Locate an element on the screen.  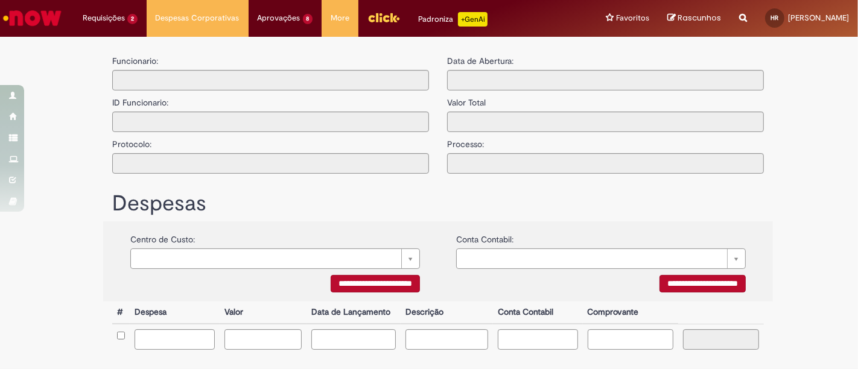
span: 2 is located at coordinates (132, 19).